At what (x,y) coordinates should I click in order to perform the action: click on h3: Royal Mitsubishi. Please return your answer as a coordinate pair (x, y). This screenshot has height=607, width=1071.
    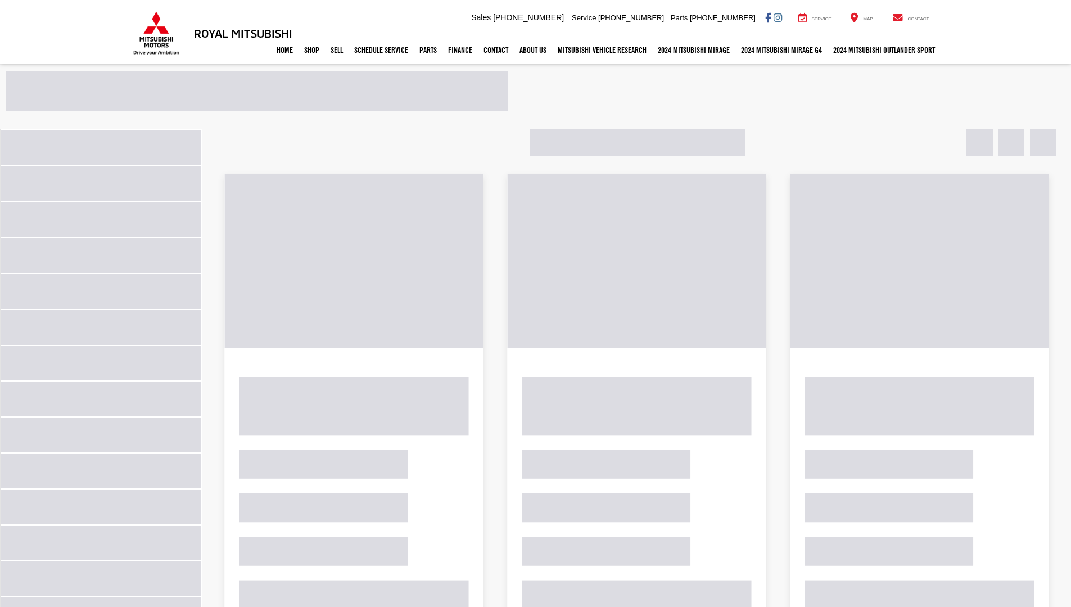
    Looking at the image, I should click on (243, 33).